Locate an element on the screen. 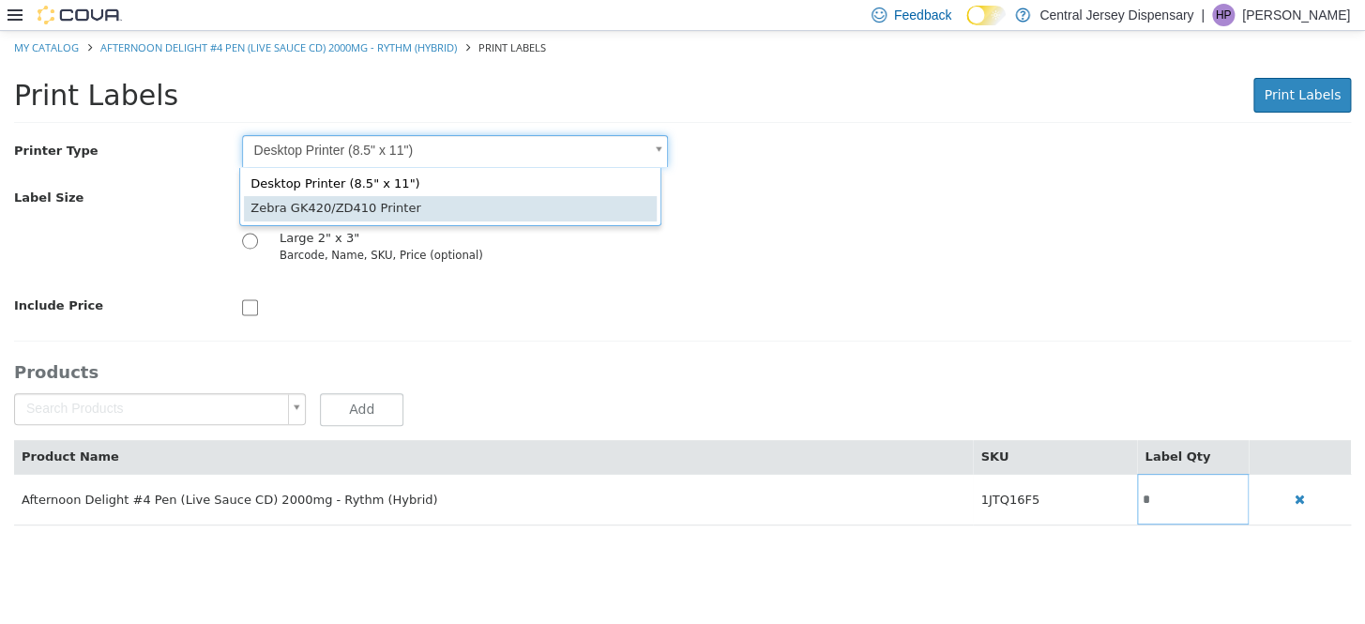  img: Cova is located at coordinates (80, 15).